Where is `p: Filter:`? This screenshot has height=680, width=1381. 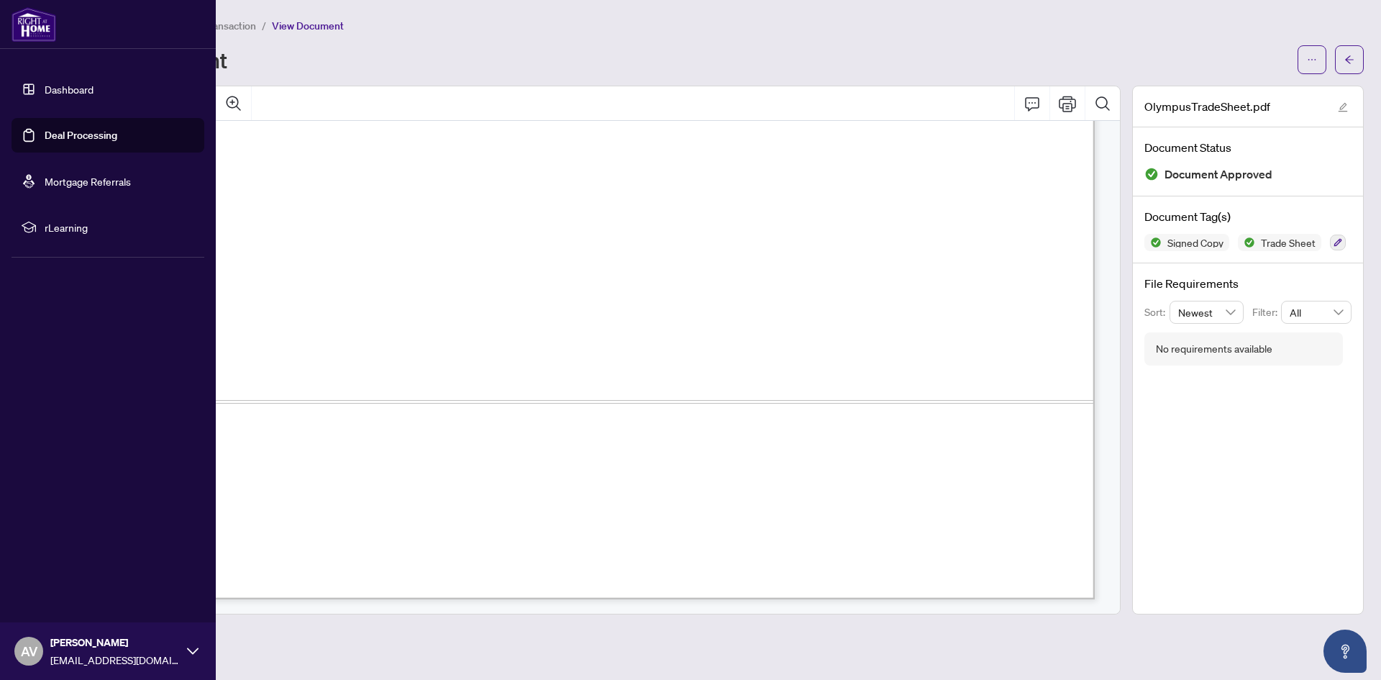 p: Filter: is located at coordinates (1267, 312).